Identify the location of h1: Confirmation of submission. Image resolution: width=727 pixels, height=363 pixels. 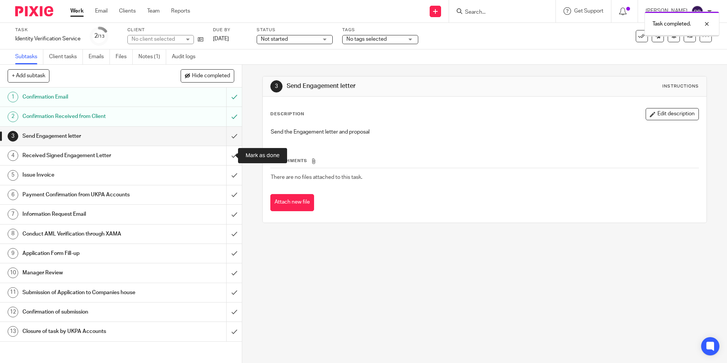
(88, 312).